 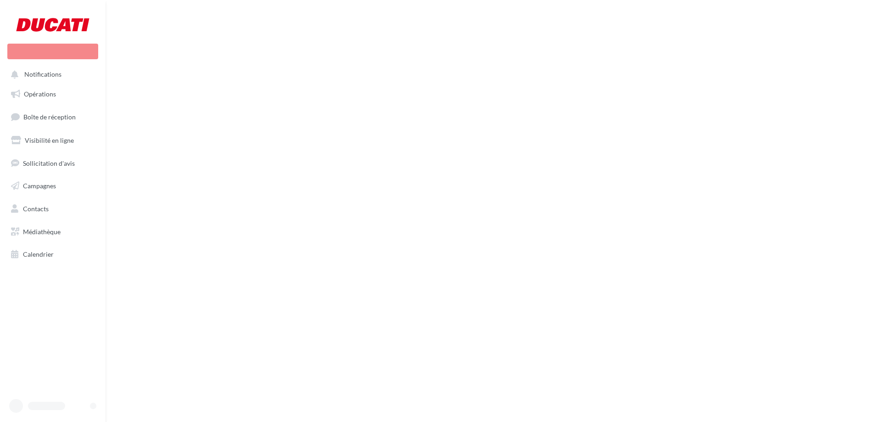 I want to click on span: Médiathèque, so click(x=42, y=231).